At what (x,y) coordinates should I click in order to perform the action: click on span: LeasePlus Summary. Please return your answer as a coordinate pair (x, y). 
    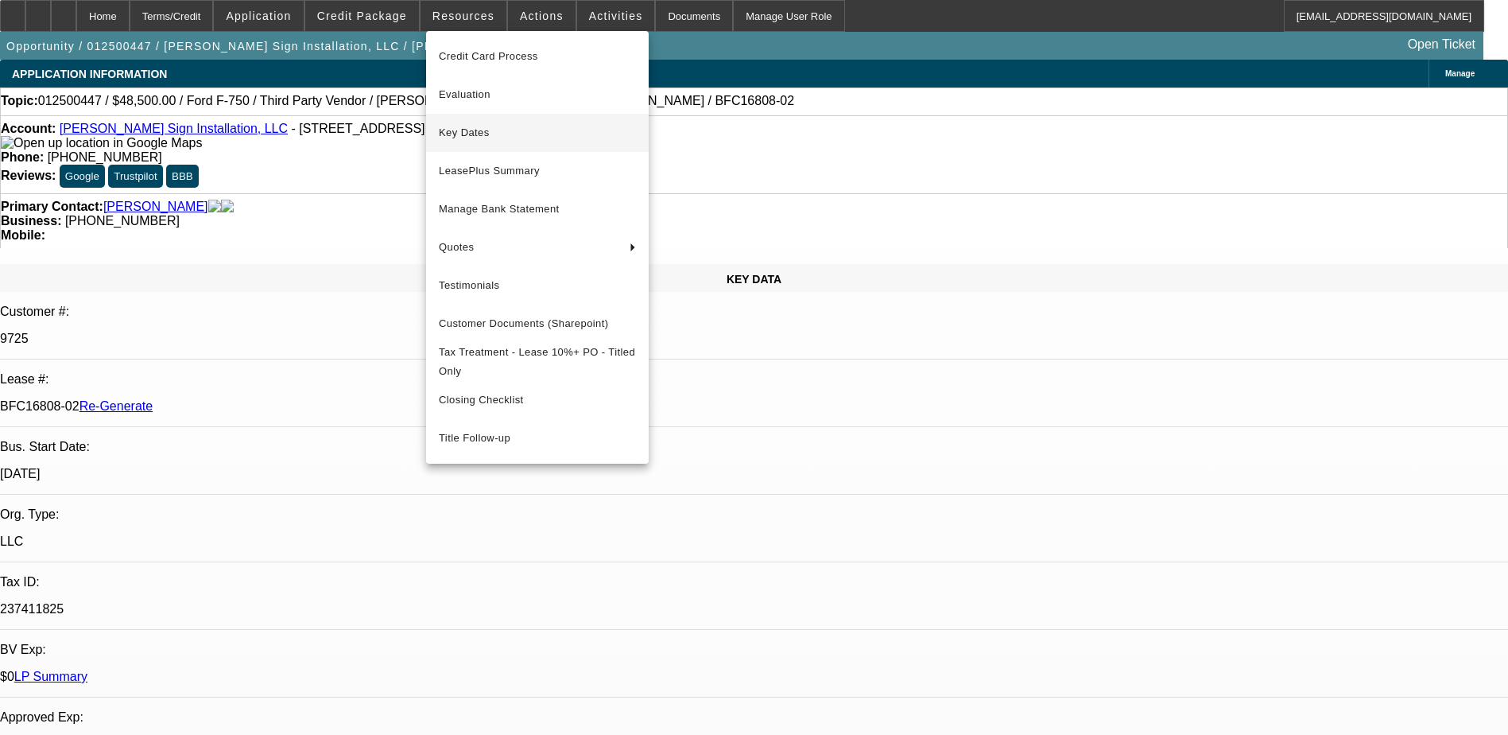
    Looking at the image, I should click on (537, 171).